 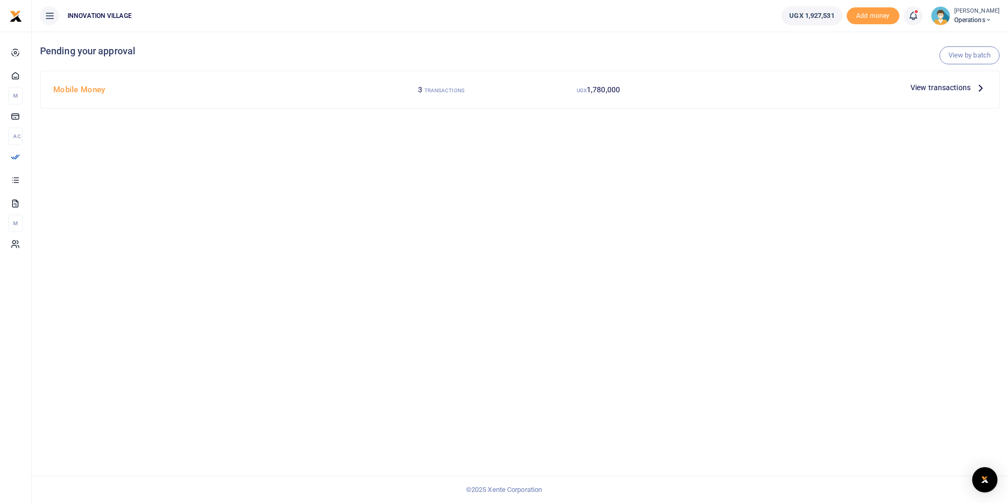 What do you see at coordinates (445, 90) in the screenshot?
I see `small: TRANSACTIONS` at bounding box center [445, 90].